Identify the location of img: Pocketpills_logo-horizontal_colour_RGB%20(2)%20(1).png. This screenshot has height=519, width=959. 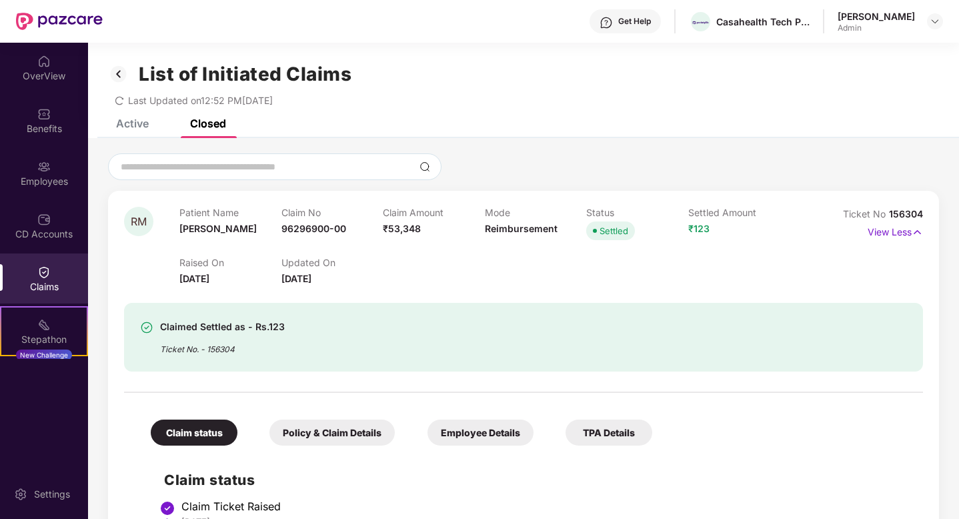
(700, 23).